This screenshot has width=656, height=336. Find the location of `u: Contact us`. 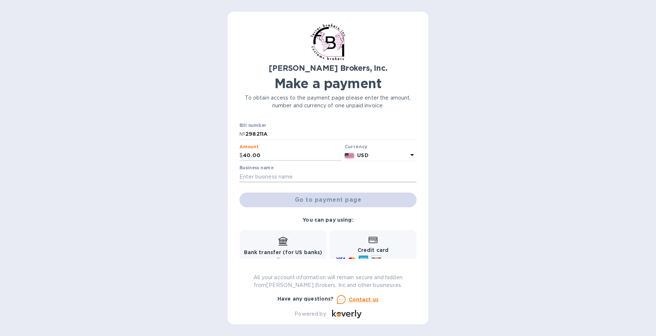

u: Contact us is located at coordinates (364, 300).